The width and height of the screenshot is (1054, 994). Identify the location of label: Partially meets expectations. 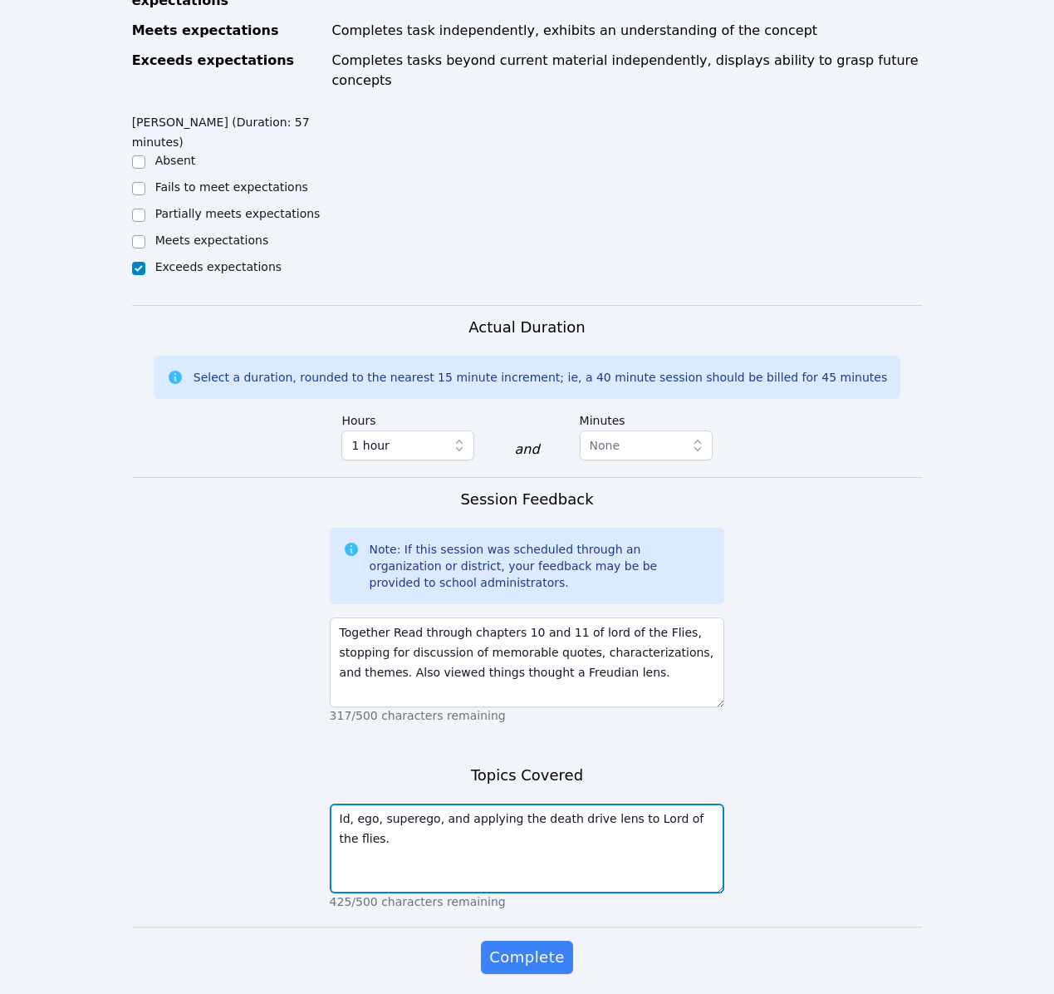
(238, 213).